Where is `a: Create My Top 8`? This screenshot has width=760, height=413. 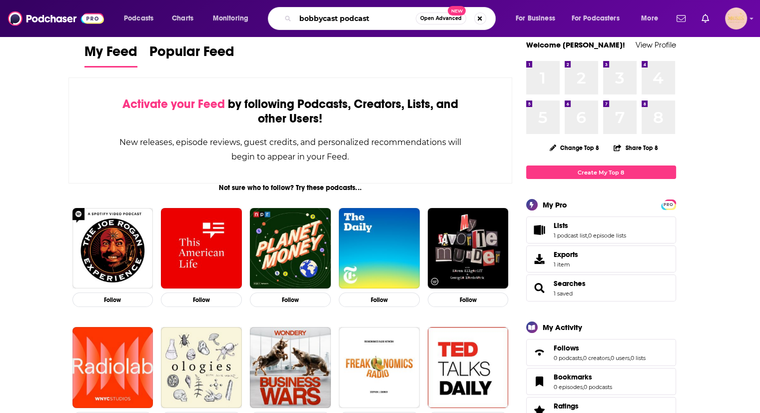 a: Create My Top 8 is located at coordinates (601, 172).